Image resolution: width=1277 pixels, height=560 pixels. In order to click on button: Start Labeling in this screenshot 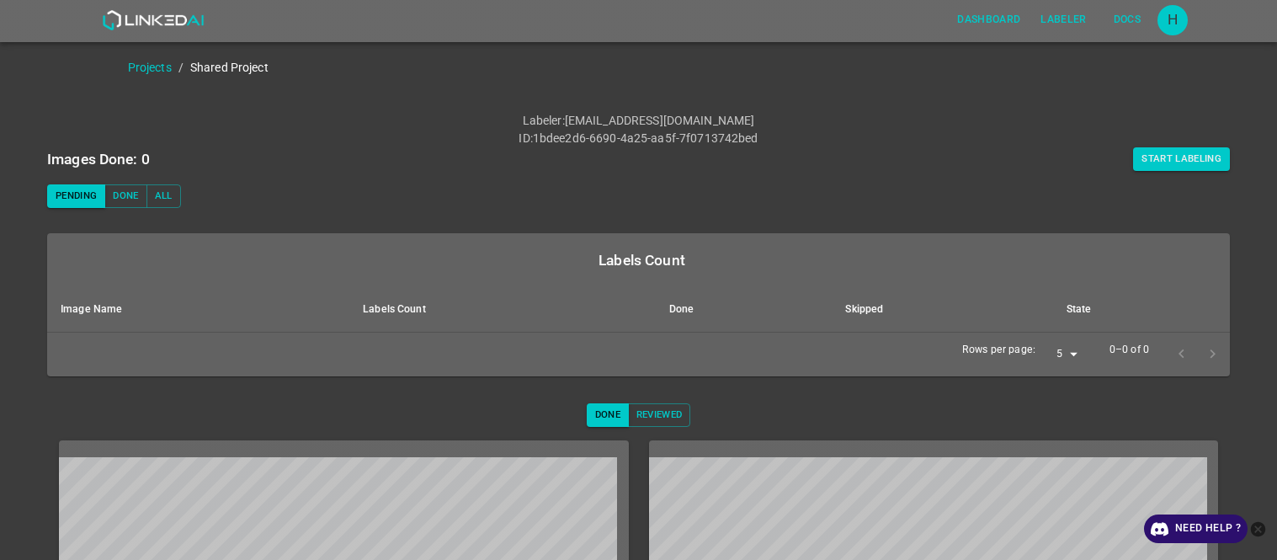, I will do `click(1181, 159)`.